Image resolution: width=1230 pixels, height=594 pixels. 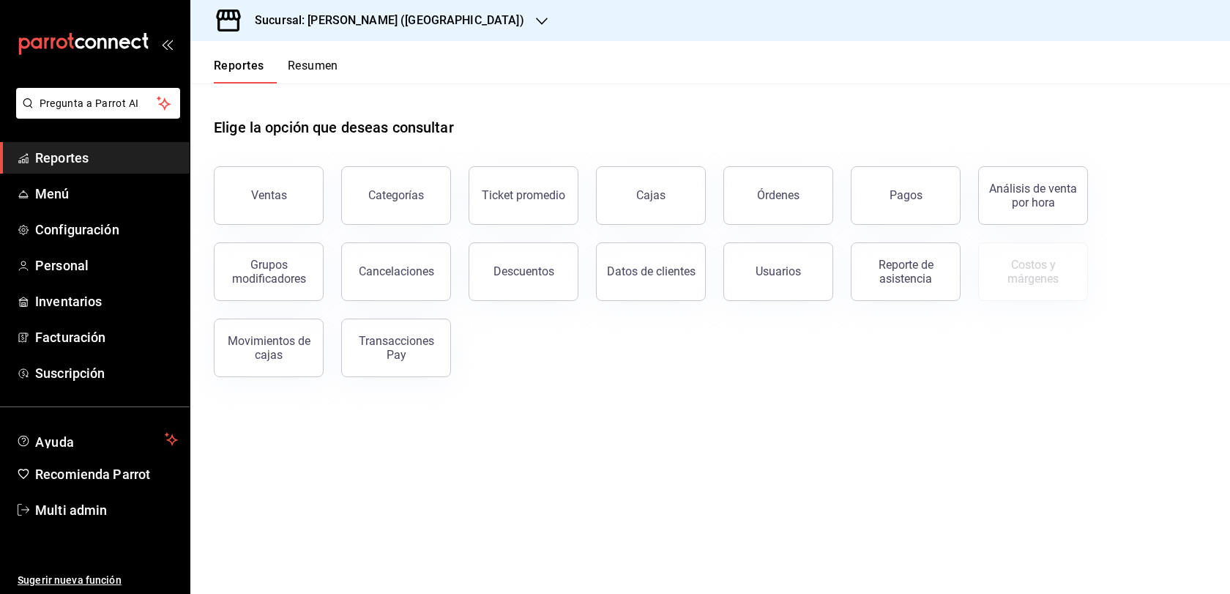 What do you see at coordinates (1033, 272) in the screenshot?
I see `button: Contrata inventarios para ver este reporte` at bounding box center [1033, 272].